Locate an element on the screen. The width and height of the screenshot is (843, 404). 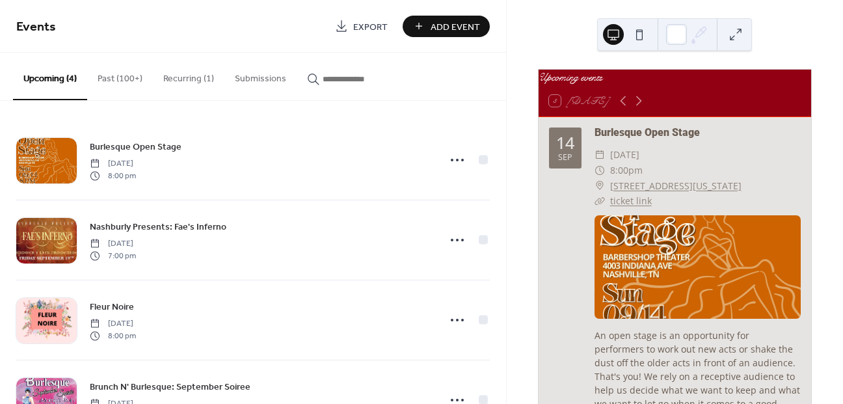
a: Export is located at coordinates (361, 26).